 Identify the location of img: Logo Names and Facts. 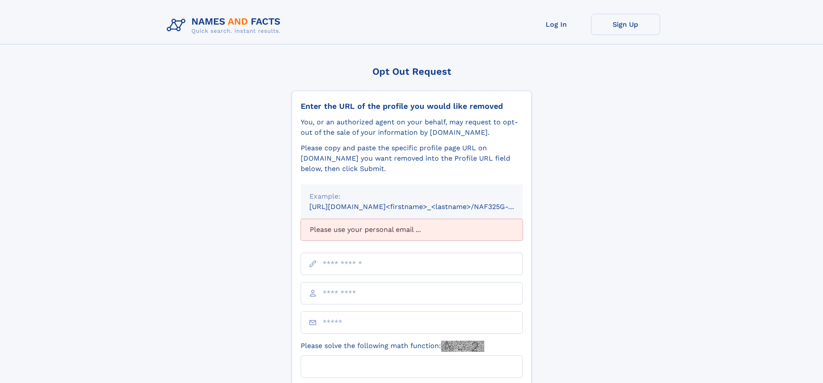
(226, 25).